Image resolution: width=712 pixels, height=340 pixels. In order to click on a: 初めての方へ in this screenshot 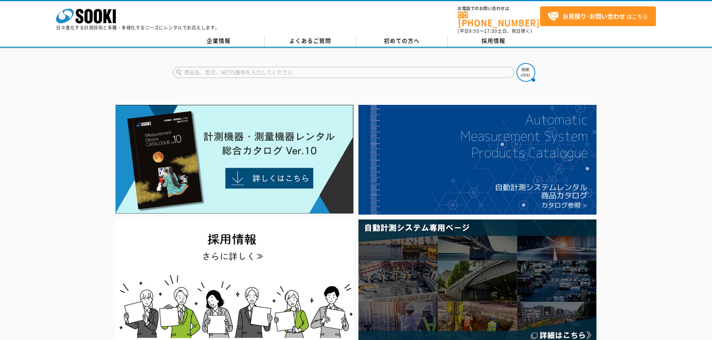, I will do `click(402, 41)`.